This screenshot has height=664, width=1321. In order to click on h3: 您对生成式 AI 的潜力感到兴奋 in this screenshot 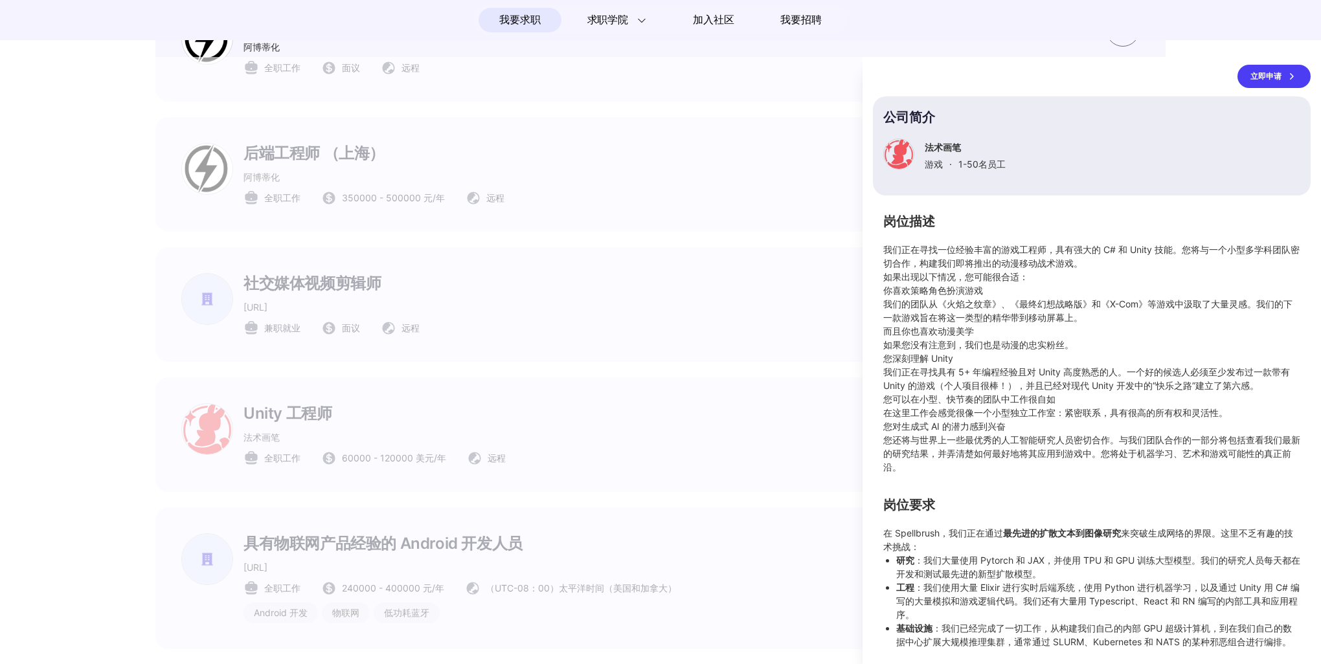, I will do `click(1091, 426)`.